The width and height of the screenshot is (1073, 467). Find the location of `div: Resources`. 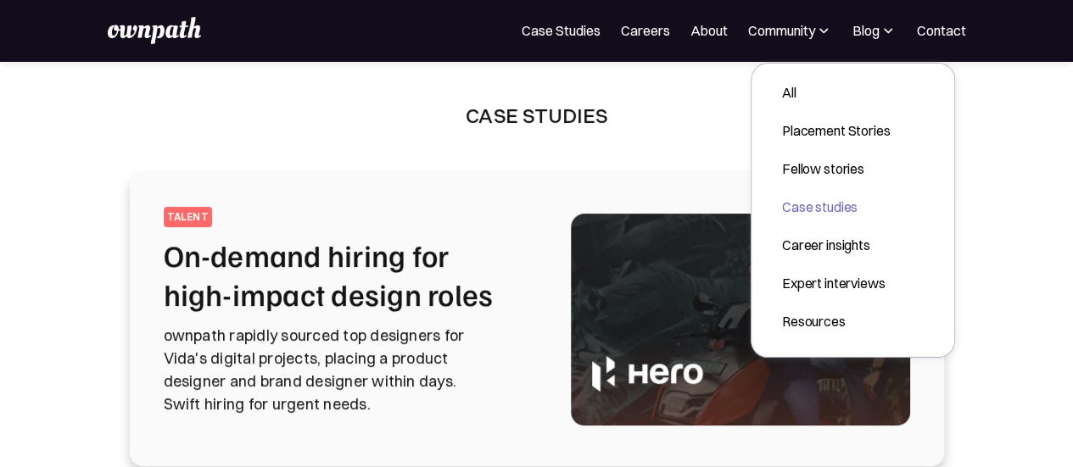

div: Resources is located at coordinates (835, 321).